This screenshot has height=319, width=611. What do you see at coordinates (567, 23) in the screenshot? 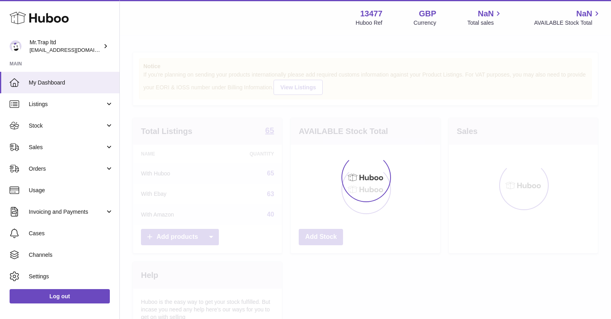
I see `span: AVAILABLE Stock Total` at bounding box center [567, 23].